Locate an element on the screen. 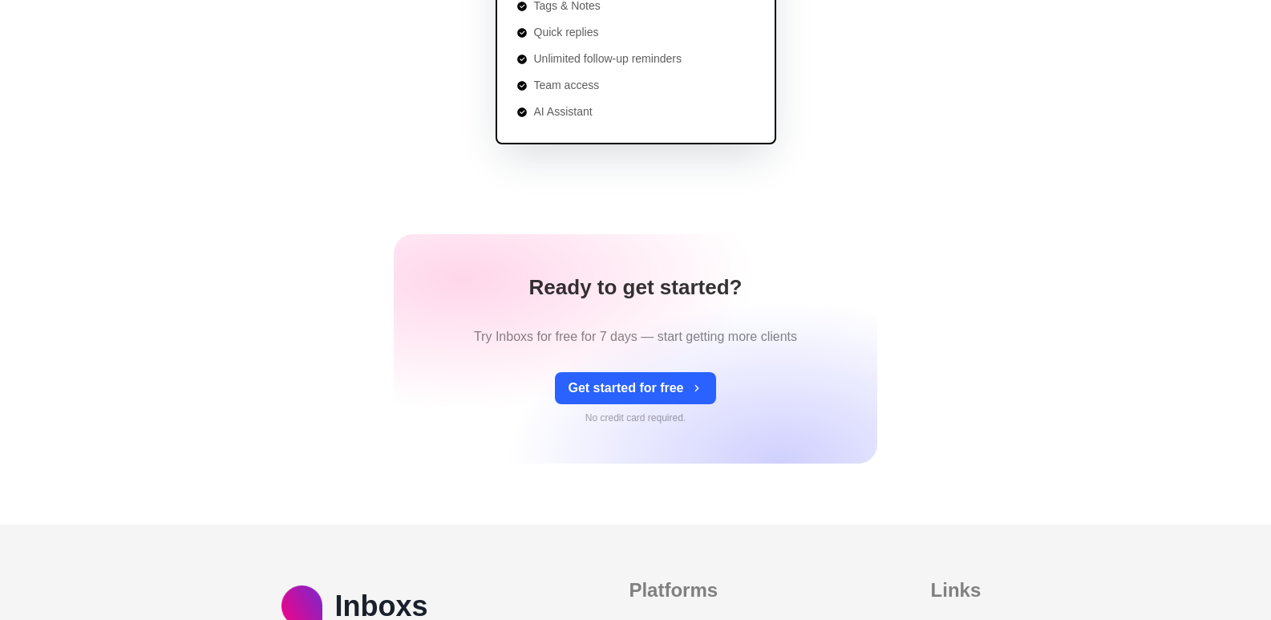 The image size is (1271, 620). li: Quick replies is located at coordinates (614, 32).